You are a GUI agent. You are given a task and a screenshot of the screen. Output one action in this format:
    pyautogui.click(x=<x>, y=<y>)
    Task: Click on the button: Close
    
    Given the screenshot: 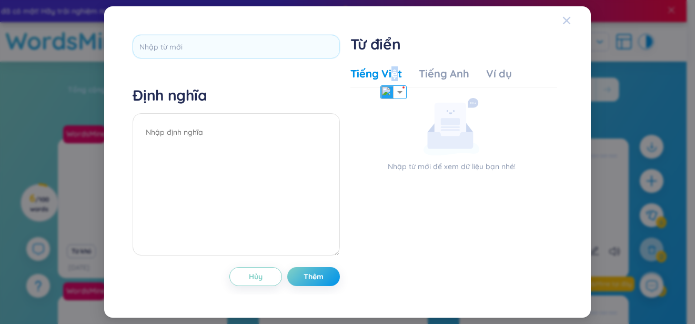 What is the action you would take?
    pyautogui.click(x=577, y=21)
    